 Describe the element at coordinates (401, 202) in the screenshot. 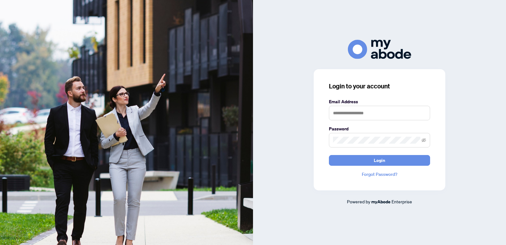

I see `span: Enterprise` at that location.